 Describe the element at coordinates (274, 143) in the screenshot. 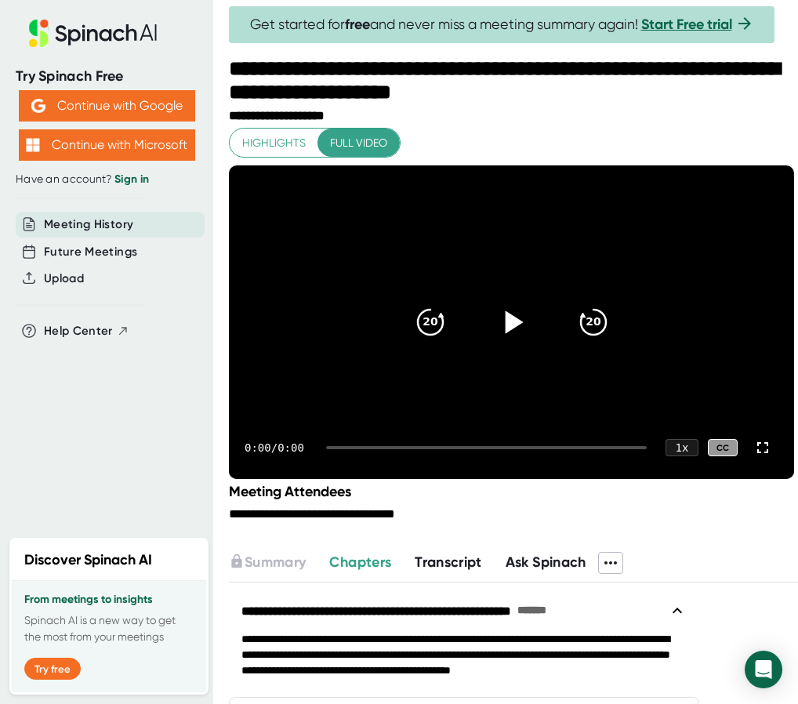

I see `button: Highlights` at that location.